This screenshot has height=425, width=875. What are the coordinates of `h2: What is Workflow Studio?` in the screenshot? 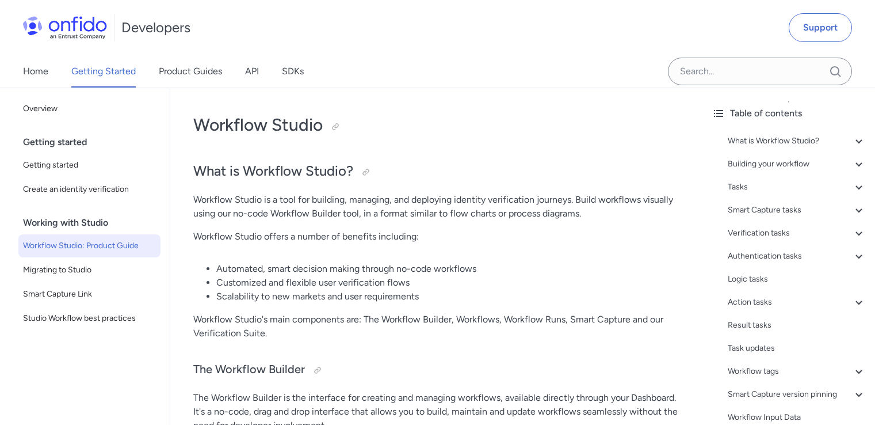 It's located at (436, 171).